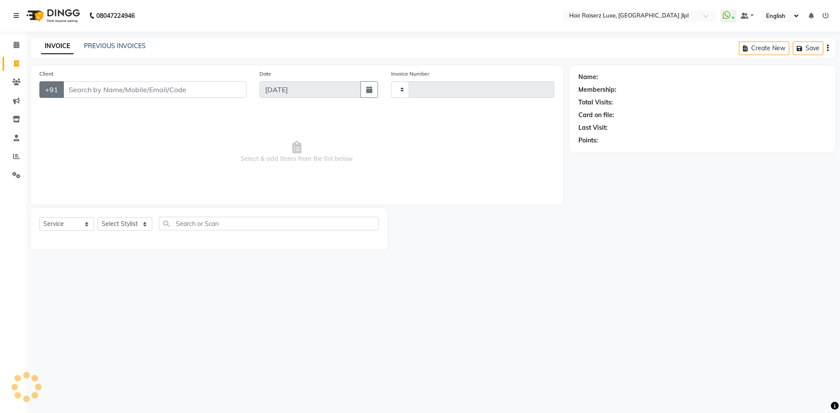  What do you see at coordinates (595, 102) in the screenshot?
I see `div: Total Visits:` at bounding box center [595, 102].